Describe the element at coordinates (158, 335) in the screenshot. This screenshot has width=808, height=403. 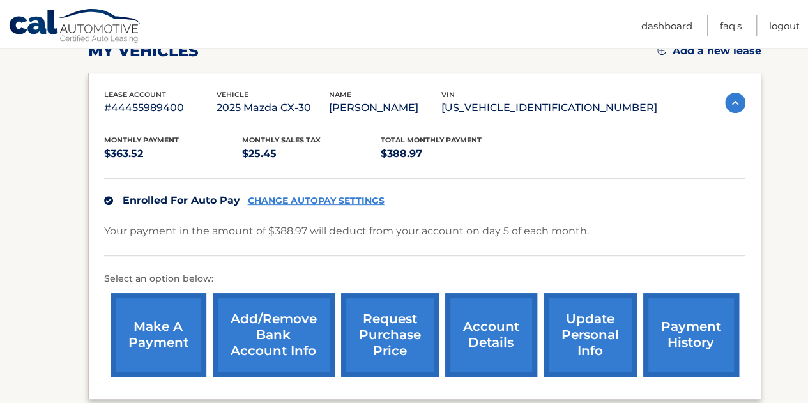
I see `a: make a payment` at that location.